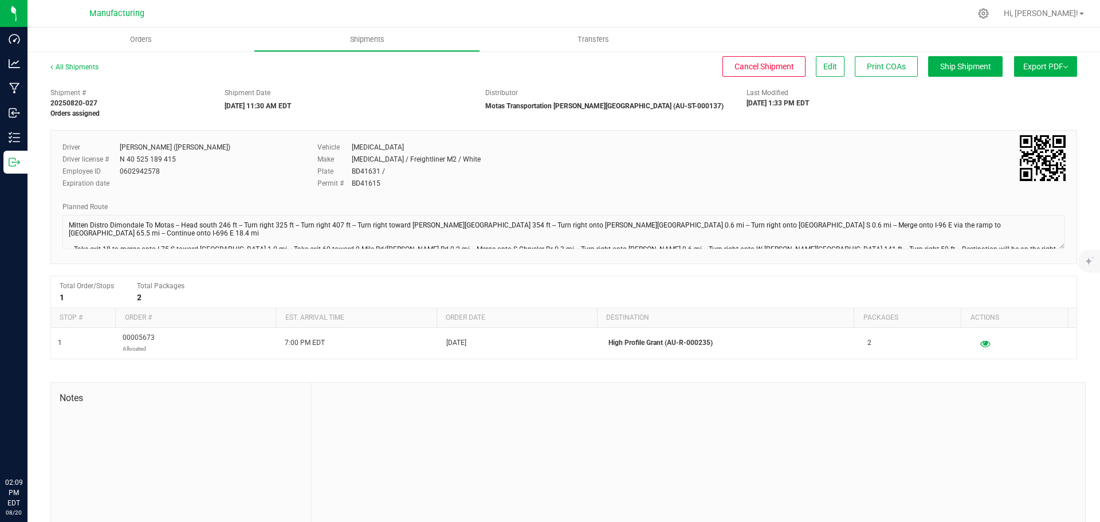 The image size is (1100, 522). I want to click on div: Manage settings, so click(983, 13).